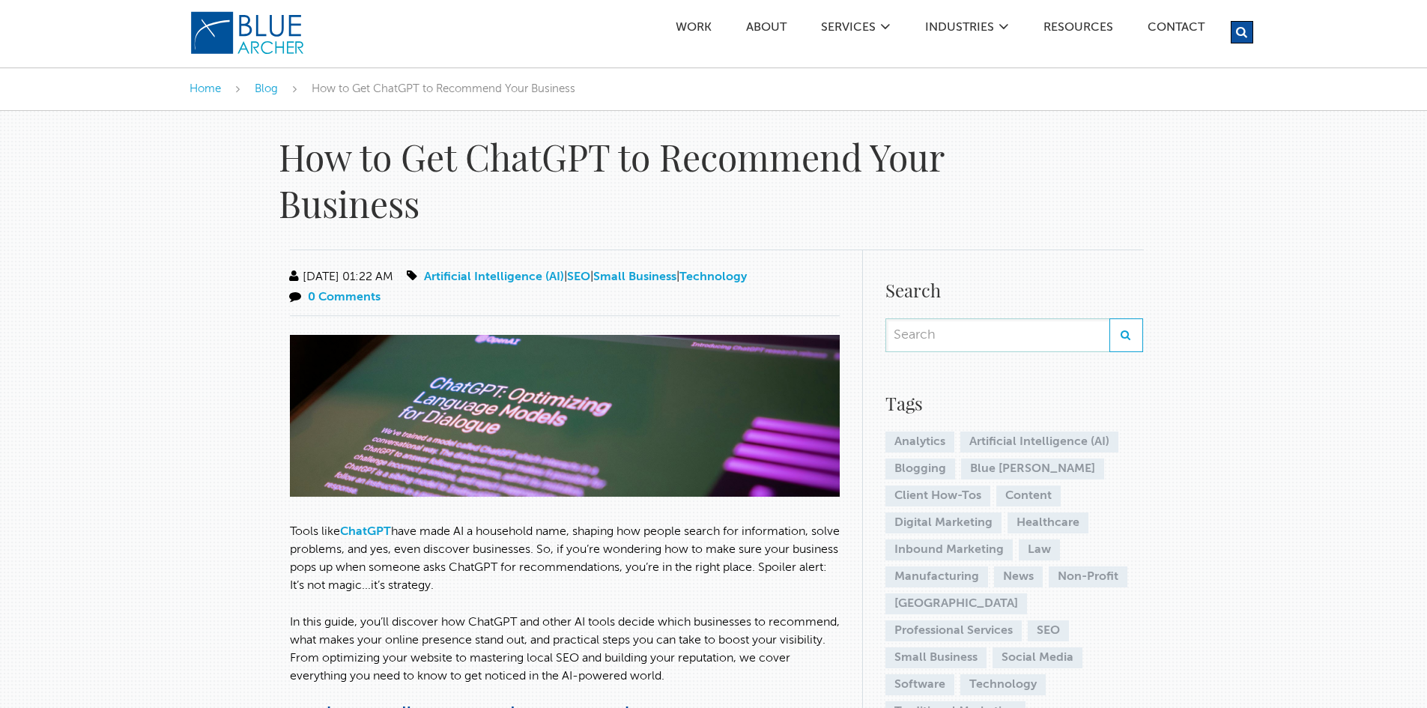 Image resolution: width=1427 pixels, height=708 pixels. Describe the element at coordinates (1048, 523) in the screenshot. I see `a: Healthcare` at that location.